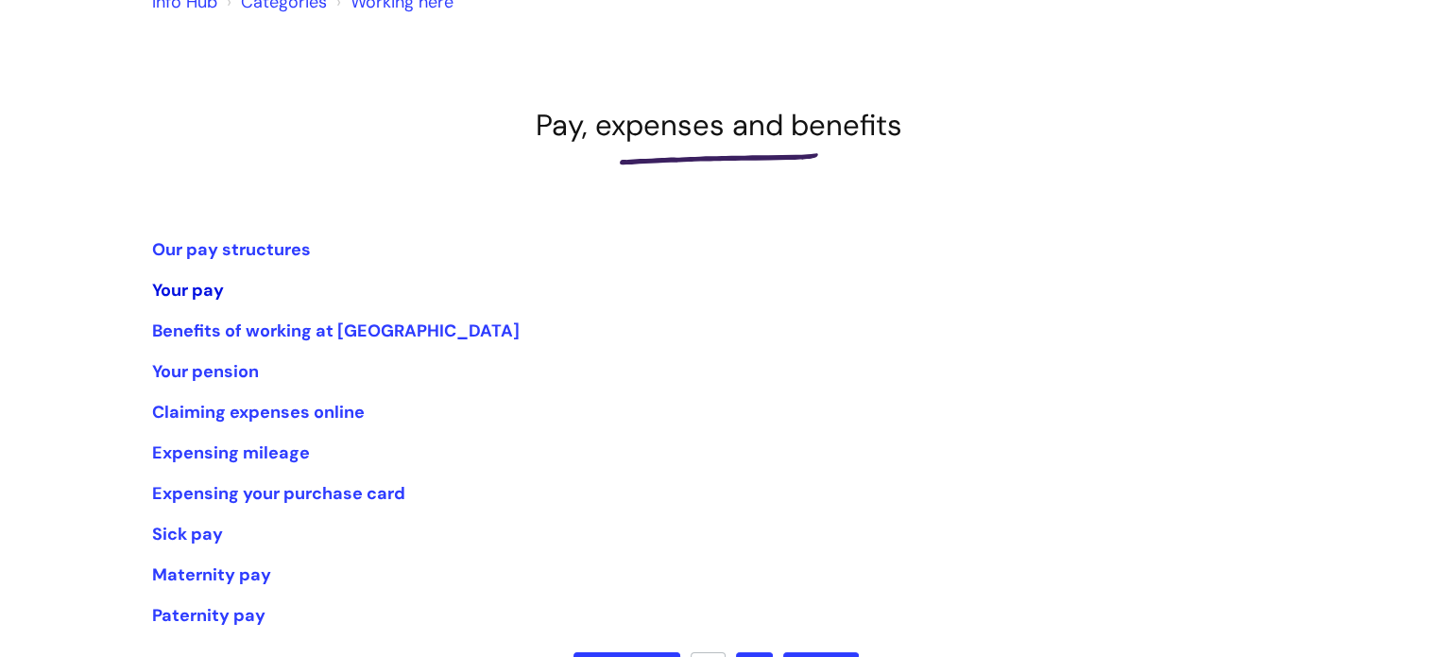 This screenshot has width=1437, height=657. Describe the element at coordinates (719, 125) in the screenshot. I see `h1: Pay, expenses and benefits` at that location.